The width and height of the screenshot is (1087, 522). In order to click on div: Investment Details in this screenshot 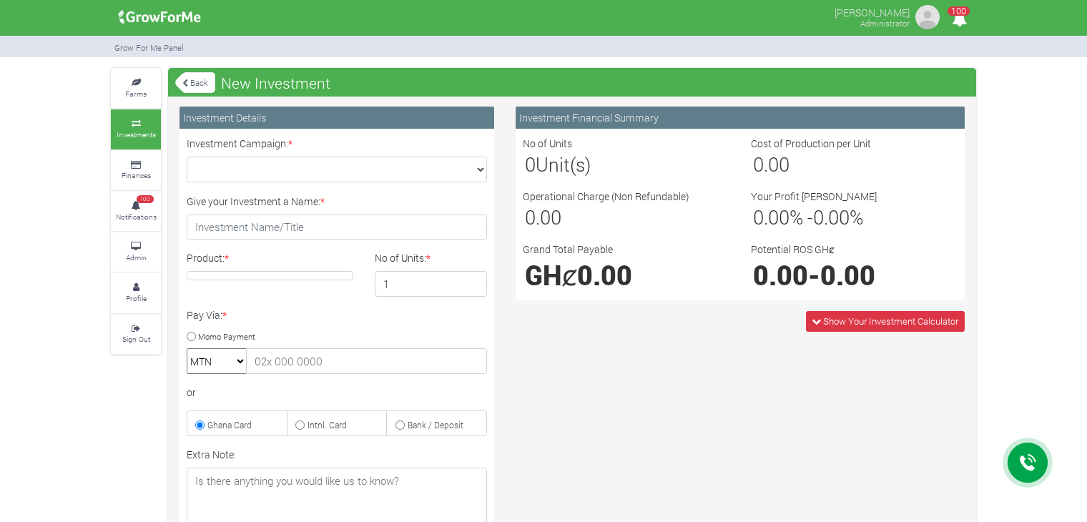, I will do `click(337, 117)`.